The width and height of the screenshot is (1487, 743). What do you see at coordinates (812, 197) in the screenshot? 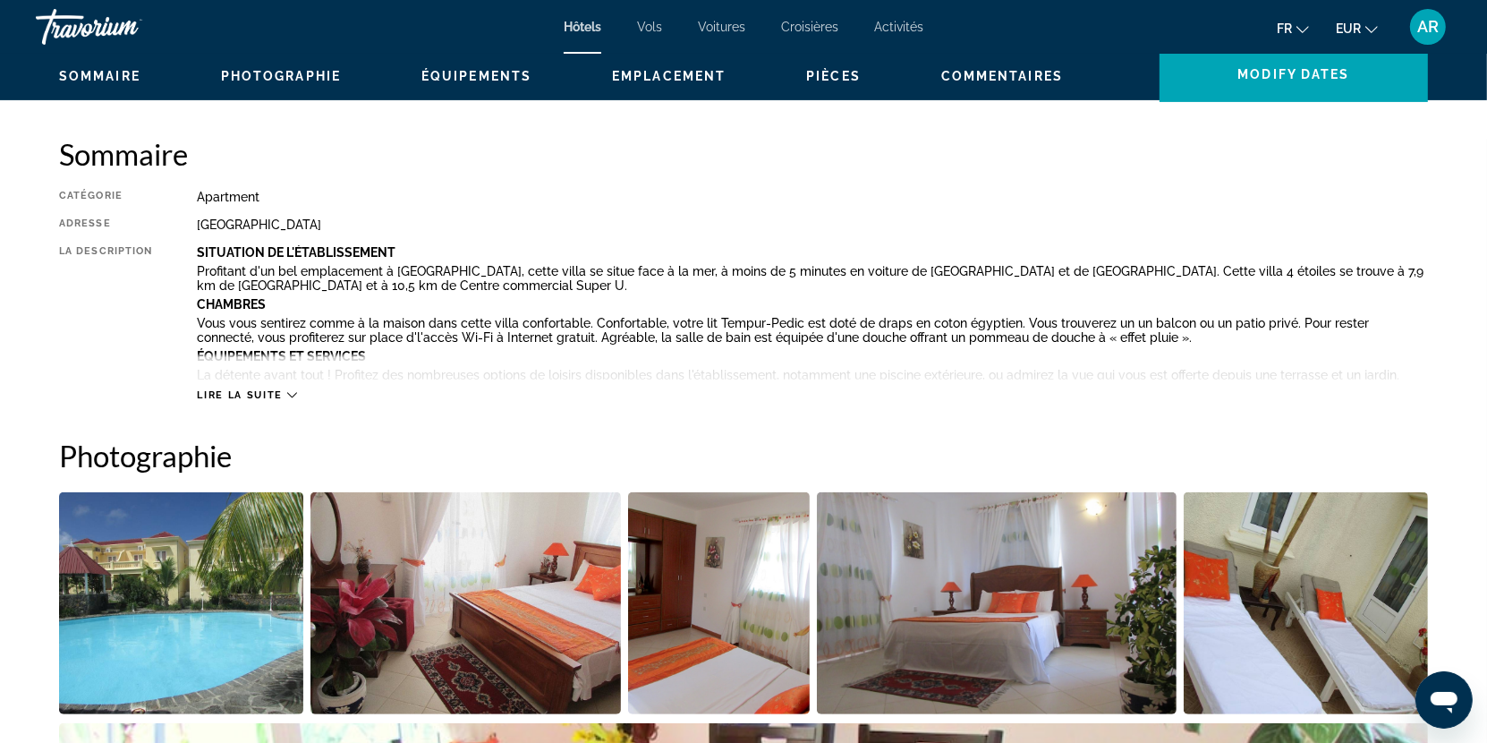
I see `div: Apartment` at bounding box center [812, 197].